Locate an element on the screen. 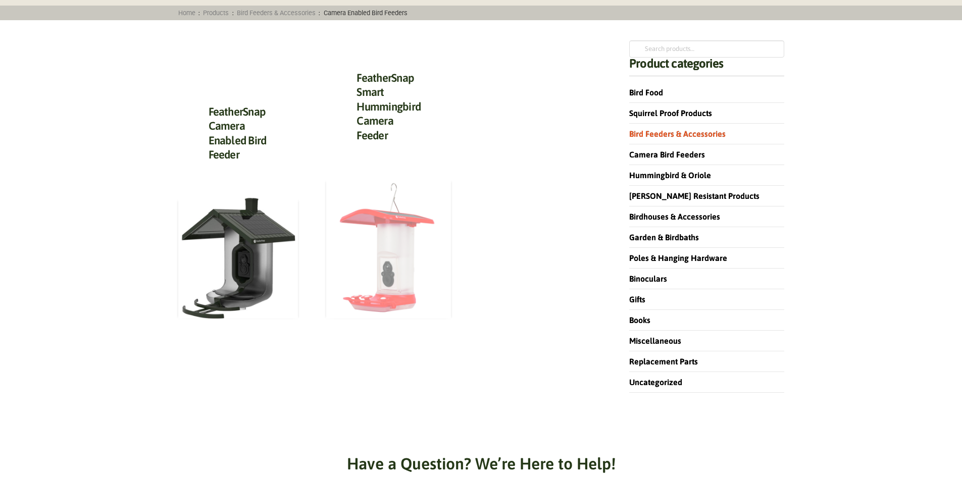  a: Garden & Birdbaths is located at coordinates (664, 237).